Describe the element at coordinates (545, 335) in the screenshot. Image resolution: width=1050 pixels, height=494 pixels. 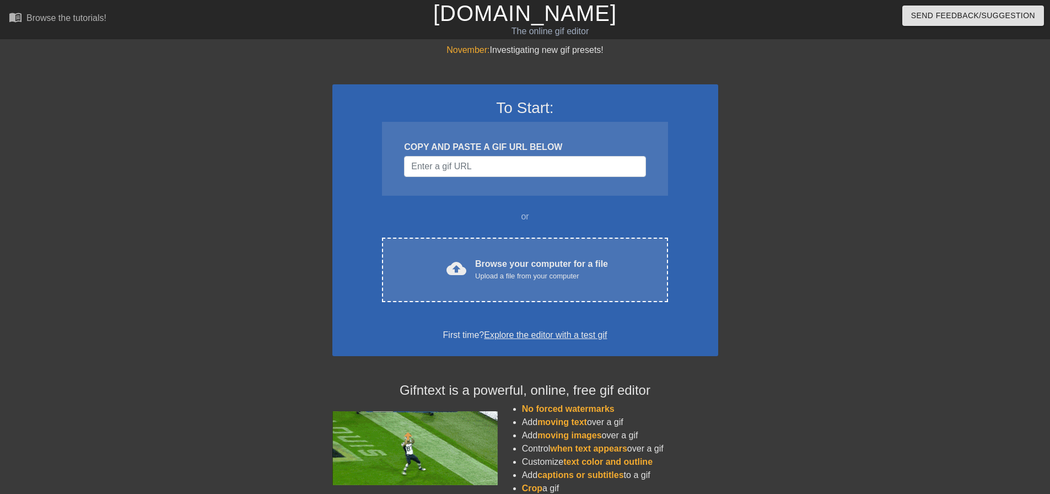
I see `a: Explore the editor with a test gif` at that location.